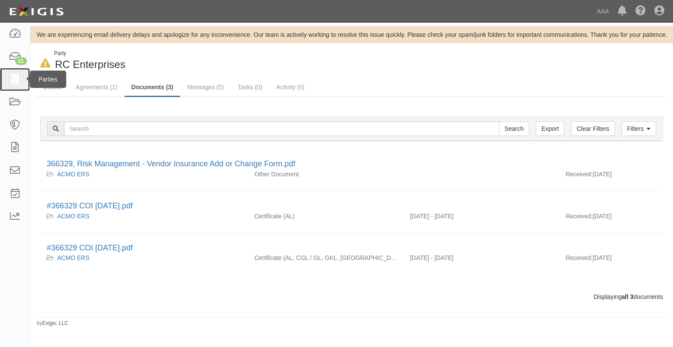 Image resolution: width=673 pixels, height=347 pixels. I want to click on div: #366329 COI 07.30.2025.pdf, so click(352, 248).